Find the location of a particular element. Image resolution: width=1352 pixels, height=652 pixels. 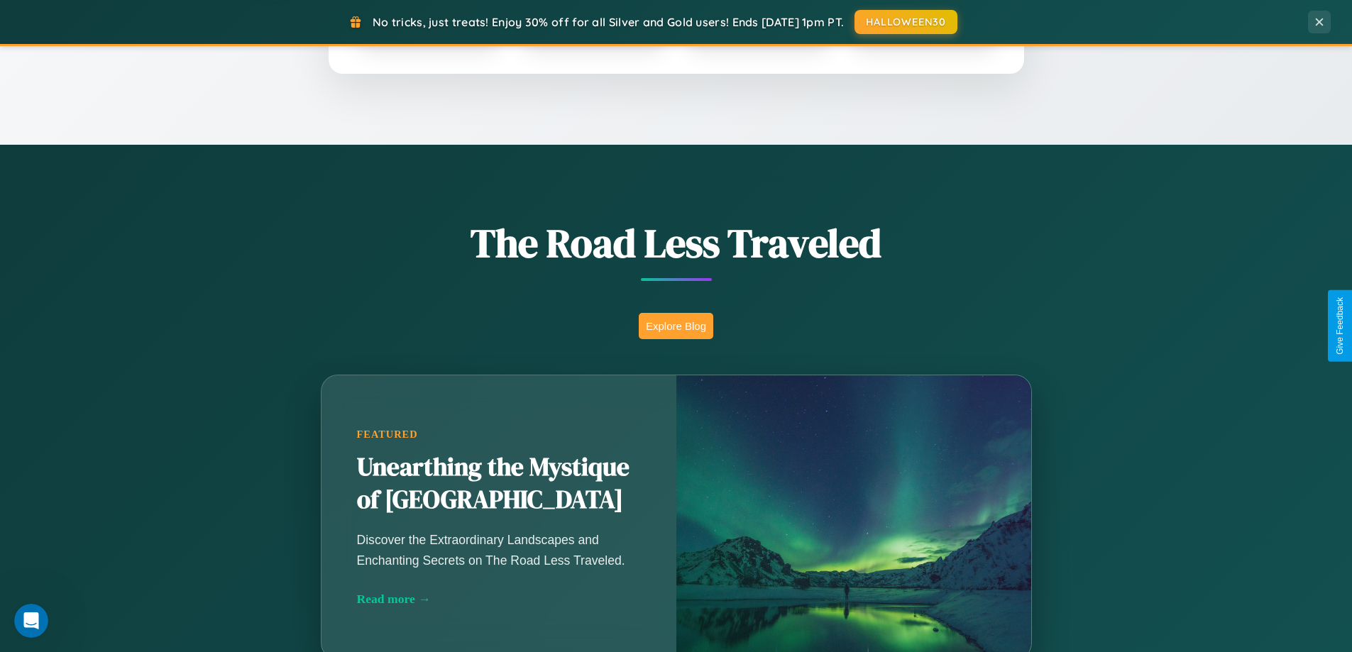

div: Give Feedback is located at coordinates (1340, 326).